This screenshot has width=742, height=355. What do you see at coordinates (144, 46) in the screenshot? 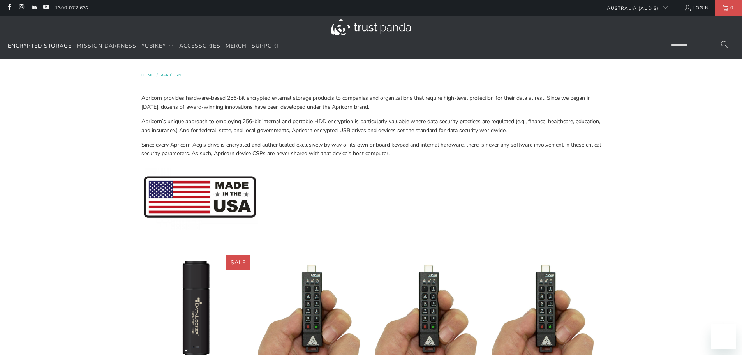
I see `nav: Translation missing: en.navigation.header.main_nav` at bounding box center [144, 46].